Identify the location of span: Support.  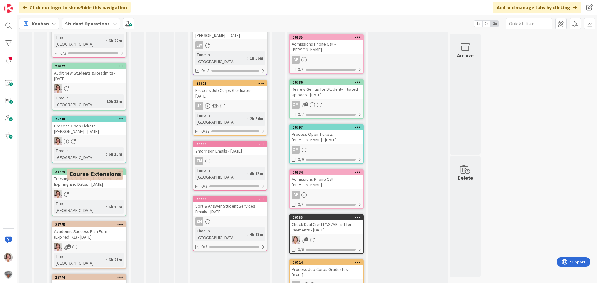
(21, 5).